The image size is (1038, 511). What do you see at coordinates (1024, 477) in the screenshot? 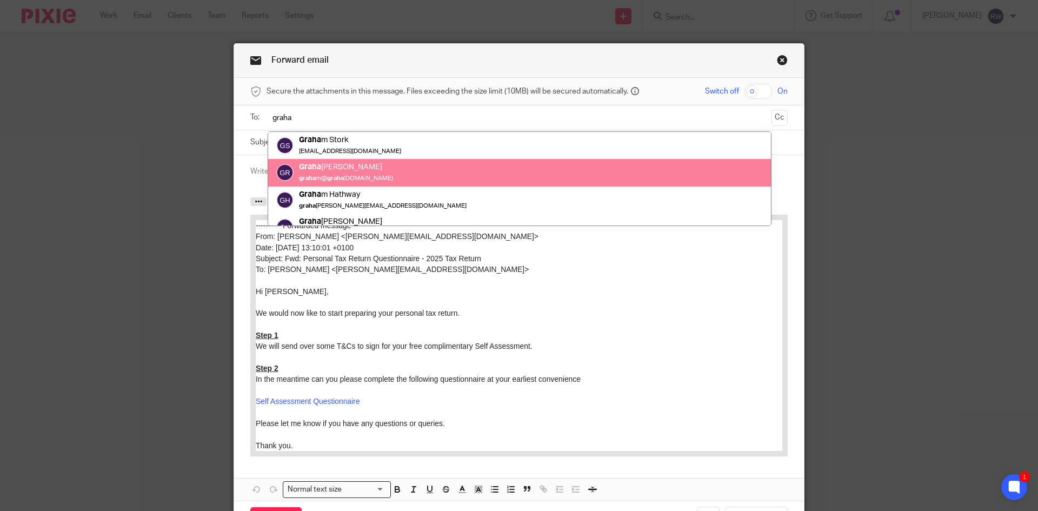
I see `div: 1` at bounding box center [1024, 477].